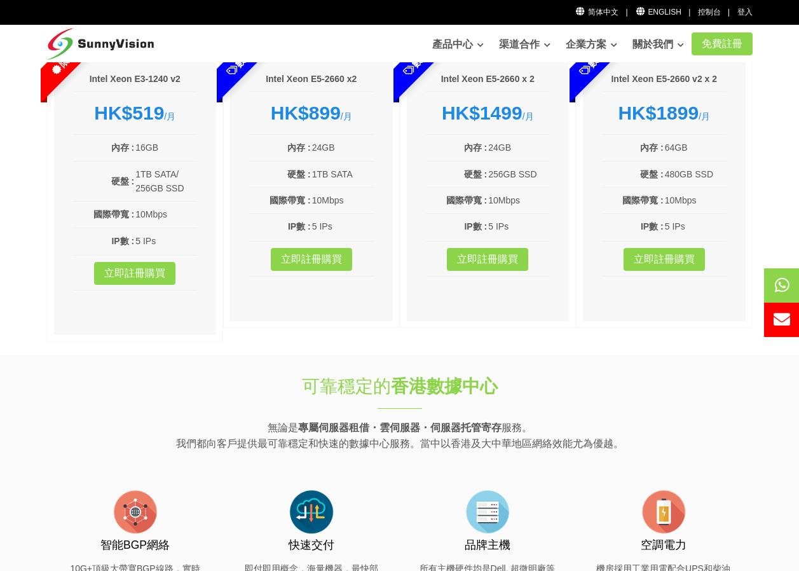 This screenshot has height=571, width=799. What do you see at coordinates (444, 386) in the screenshot?
I see `strong: 香港數據中心` at bounding box center [444, 386].